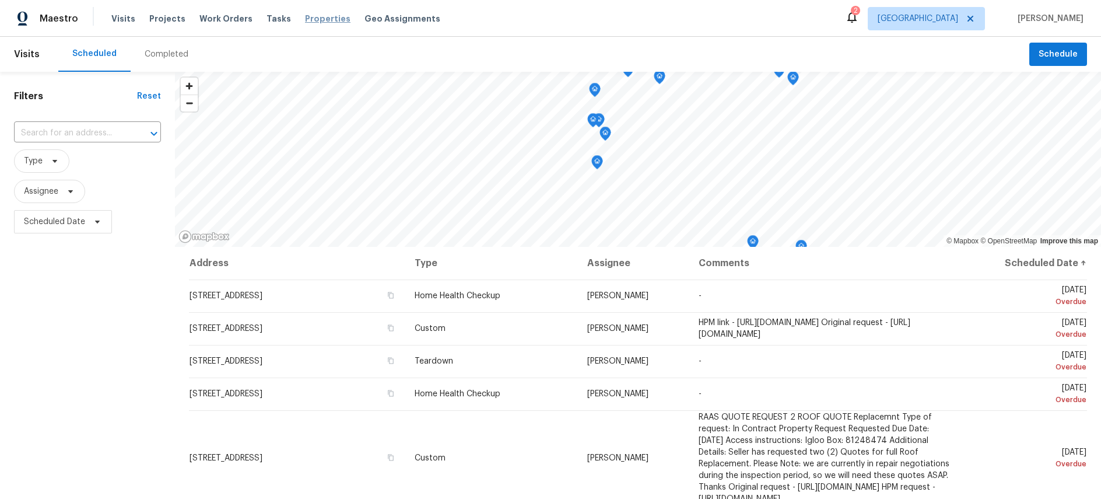  What do you see at coordinates (279, 19) in the screenshot?
I see `span: Tasks` at bounding box center [279, 19].